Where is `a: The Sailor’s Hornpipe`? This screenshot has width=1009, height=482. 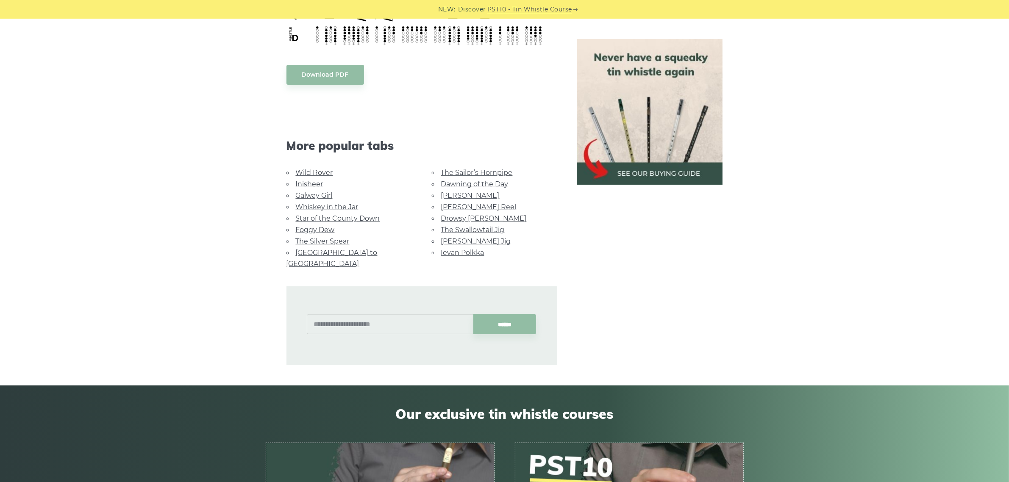
a: The Sailor’s Hornpipe is located at coordinates (477, 173).